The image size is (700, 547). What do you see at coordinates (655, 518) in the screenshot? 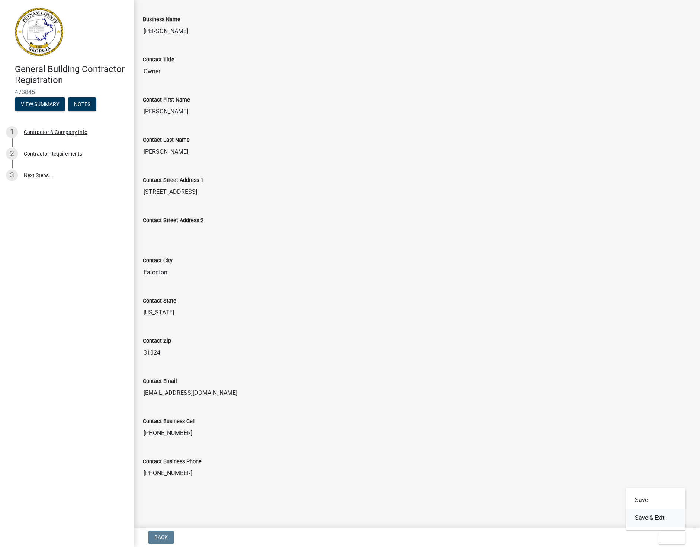
I see `button: Save & Exit` at bounding box center [655, 518].